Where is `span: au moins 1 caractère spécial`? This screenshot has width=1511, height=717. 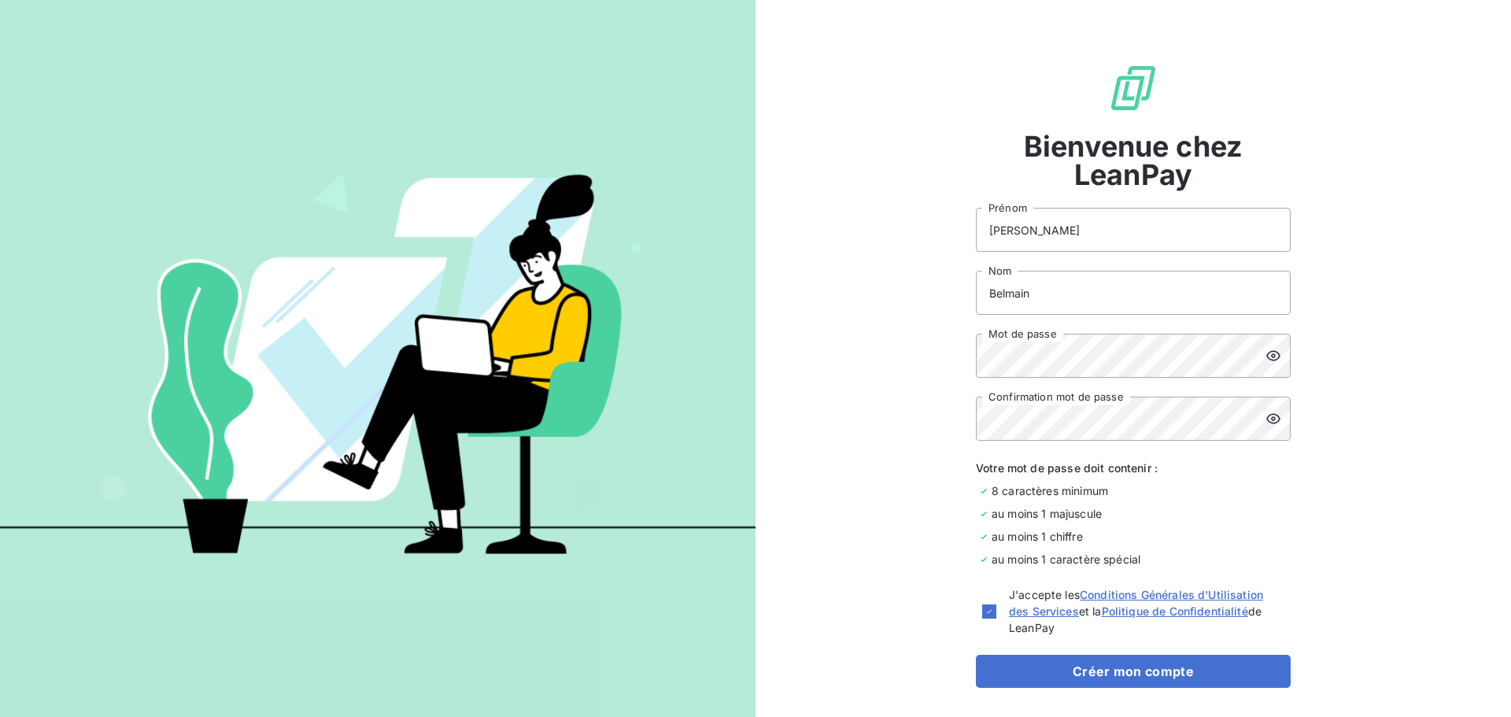
span: au moins 1 caractère spécial is located at coordinates (1066, 559).